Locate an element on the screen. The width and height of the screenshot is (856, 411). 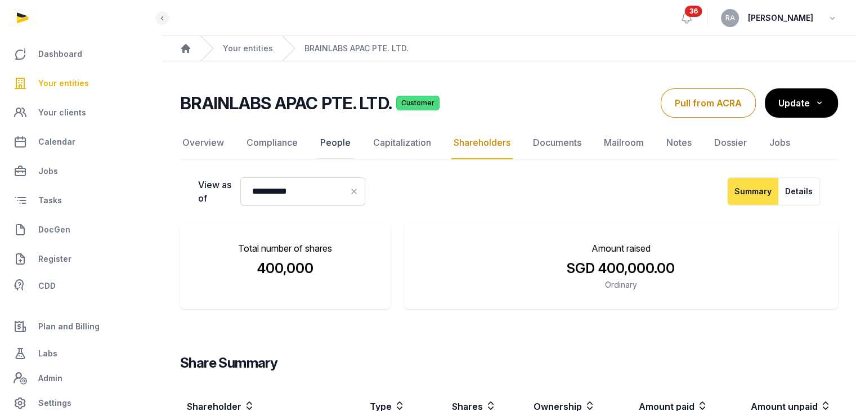
a: Register is located at coordinates (80, 259).